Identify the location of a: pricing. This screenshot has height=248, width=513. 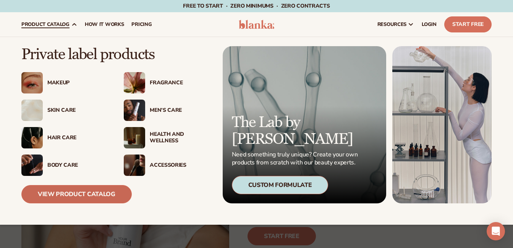
(141, 24).